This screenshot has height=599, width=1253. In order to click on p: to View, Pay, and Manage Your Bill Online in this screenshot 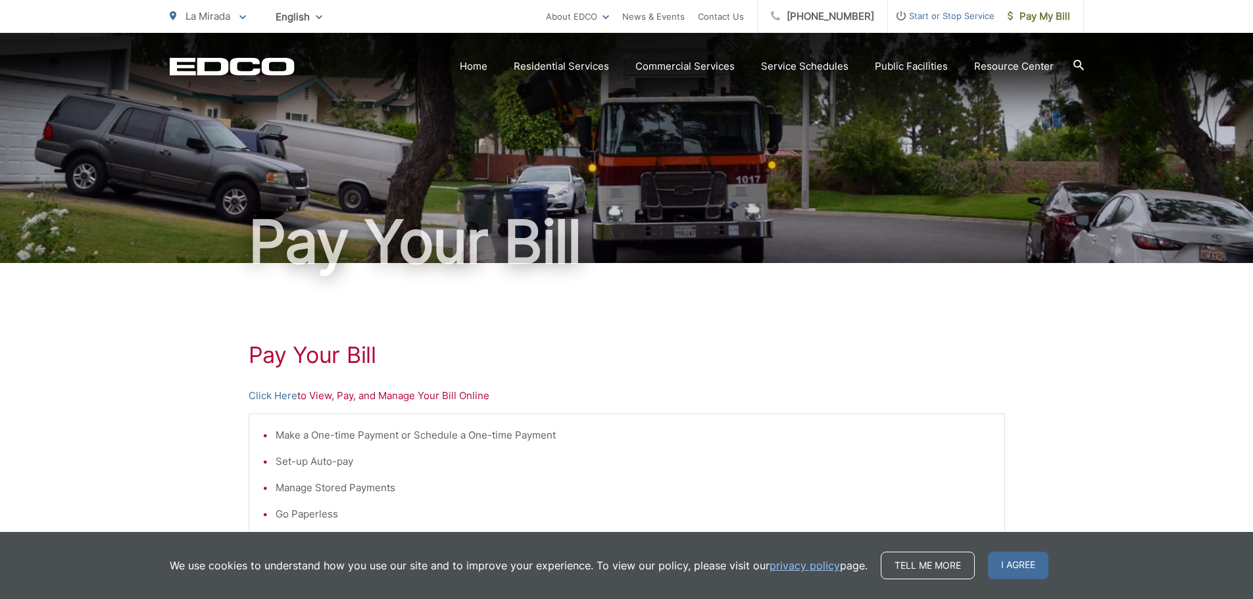, I will do `click(627, 396)`.